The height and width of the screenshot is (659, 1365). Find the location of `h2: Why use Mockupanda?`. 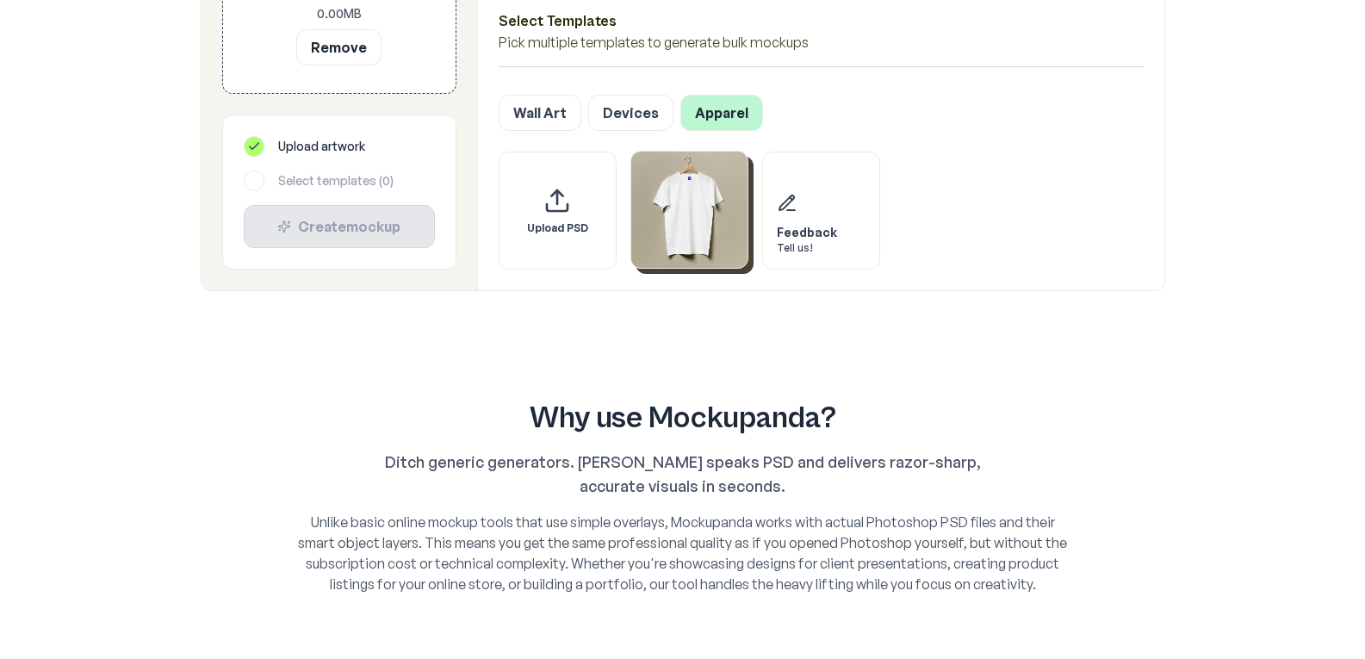

h2: Why use Mockupanda? is located at coordinates (683, 419).